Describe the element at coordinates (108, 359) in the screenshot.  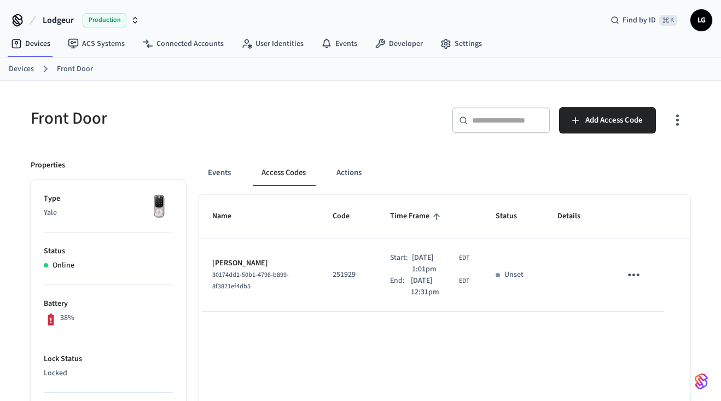
I see `p: Lock Status` at that location.